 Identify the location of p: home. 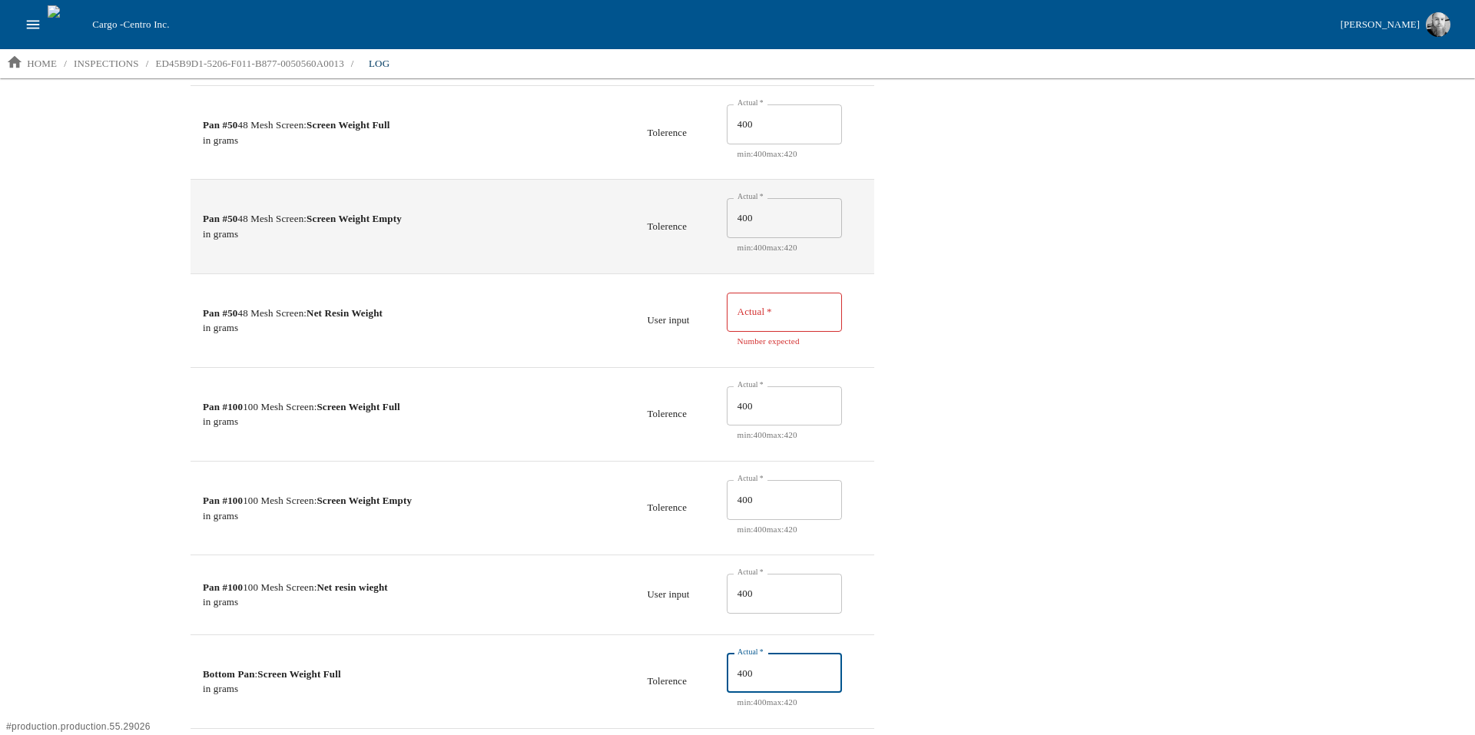
(41, 64).